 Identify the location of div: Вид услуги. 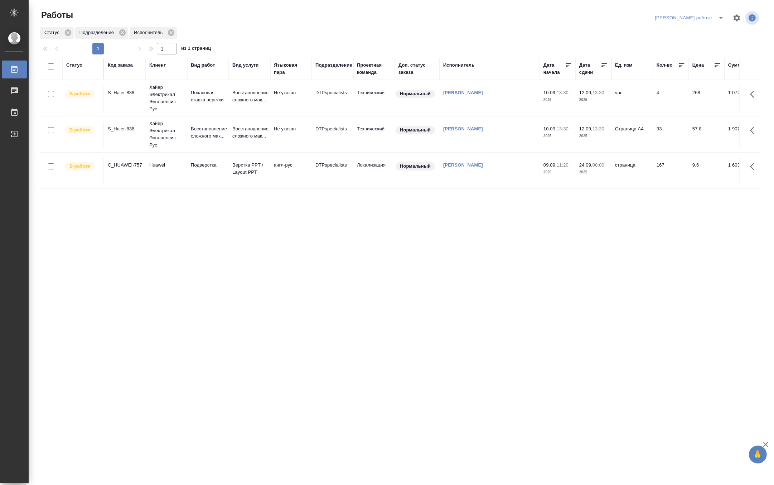
(246, 65).